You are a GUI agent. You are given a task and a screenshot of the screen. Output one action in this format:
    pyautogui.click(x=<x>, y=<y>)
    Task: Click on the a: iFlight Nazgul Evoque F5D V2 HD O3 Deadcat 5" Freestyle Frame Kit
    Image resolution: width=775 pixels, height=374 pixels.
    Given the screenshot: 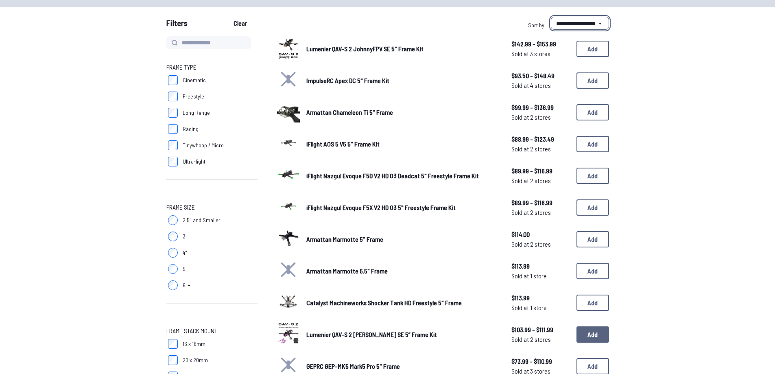 What is the action you would take?
    pyautogui.click(x=402, y=176)
    